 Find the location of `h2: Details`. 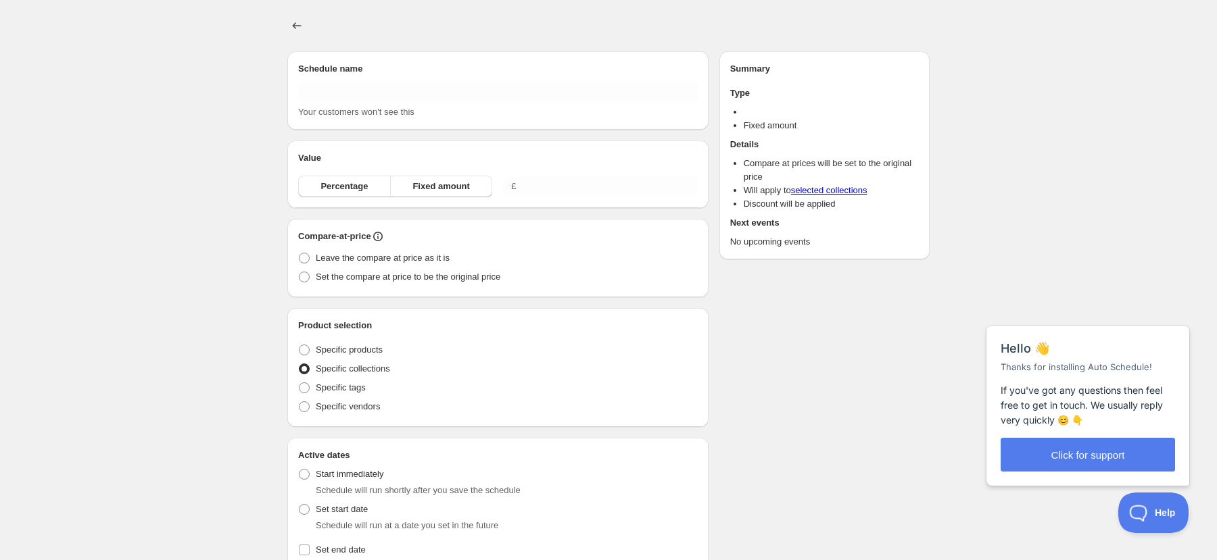

h2: Details is located at coordinates (824, 145).